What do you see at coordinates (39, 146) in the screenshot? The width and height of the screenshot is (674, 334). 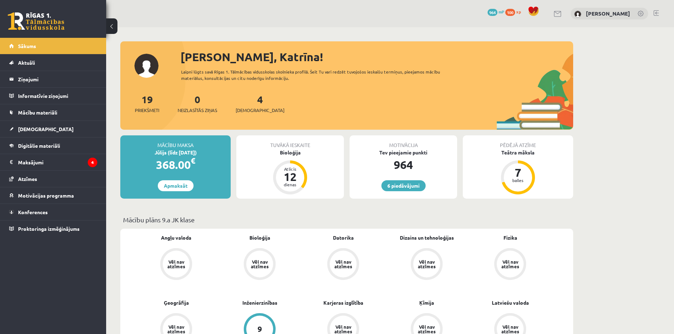 I see `span: Digitālie materiāli` at bounding box center [39, 146].